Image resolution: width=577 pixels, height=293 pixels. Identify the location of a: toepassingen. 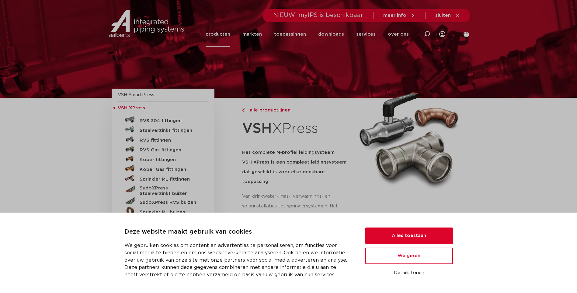
(290, 34).